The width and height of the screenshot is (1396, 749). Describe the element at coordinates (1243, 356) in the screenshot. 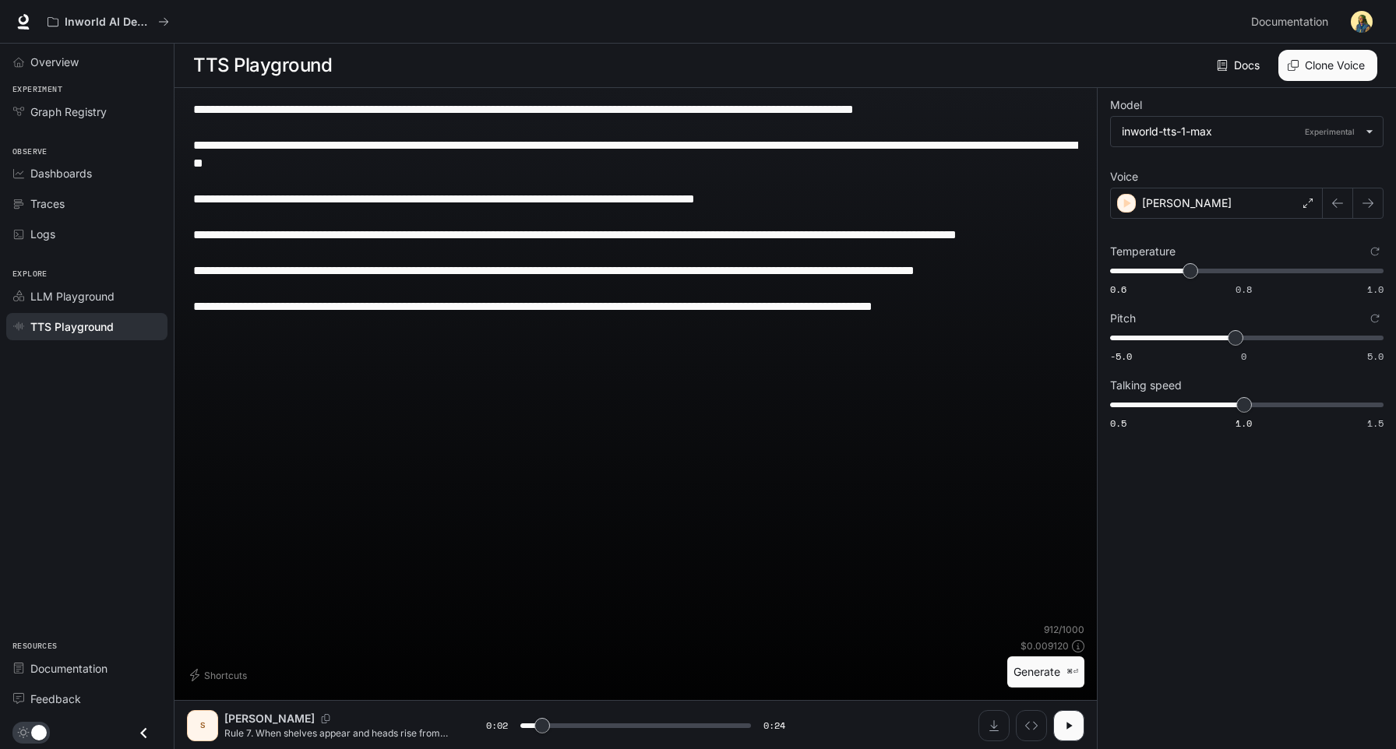

I see `span: 0` at that location.